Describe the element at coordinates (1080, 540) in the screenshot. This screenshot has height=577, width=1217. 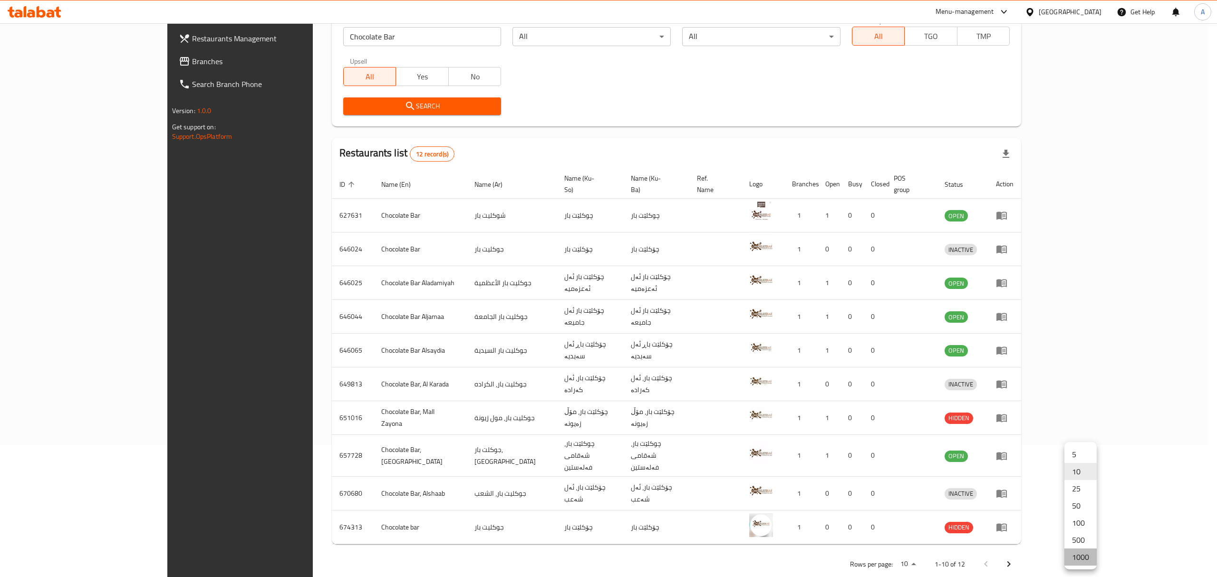
I see `li: 500` at that location.